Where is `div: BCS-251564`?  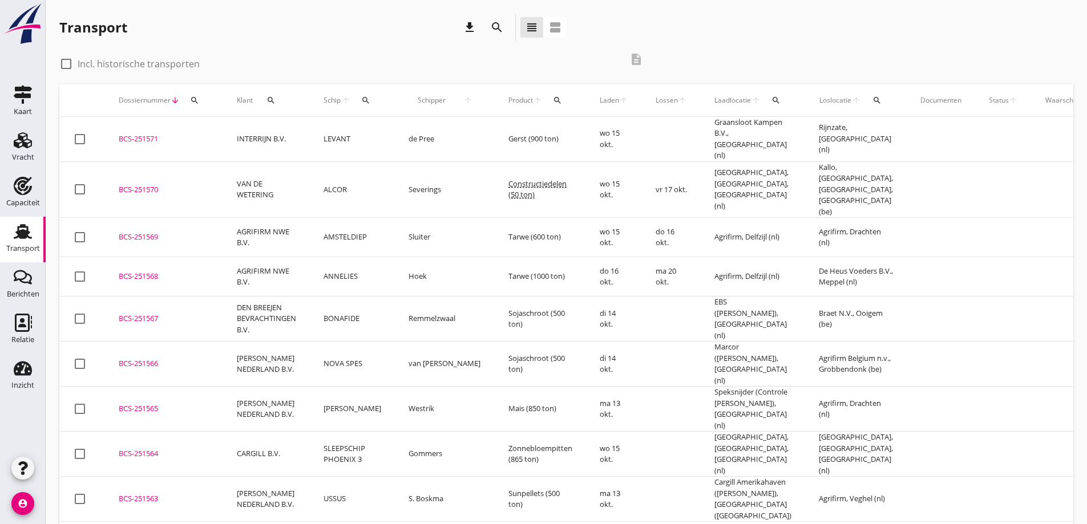
div: BCS-251564 is located at coordinates (164, 454).